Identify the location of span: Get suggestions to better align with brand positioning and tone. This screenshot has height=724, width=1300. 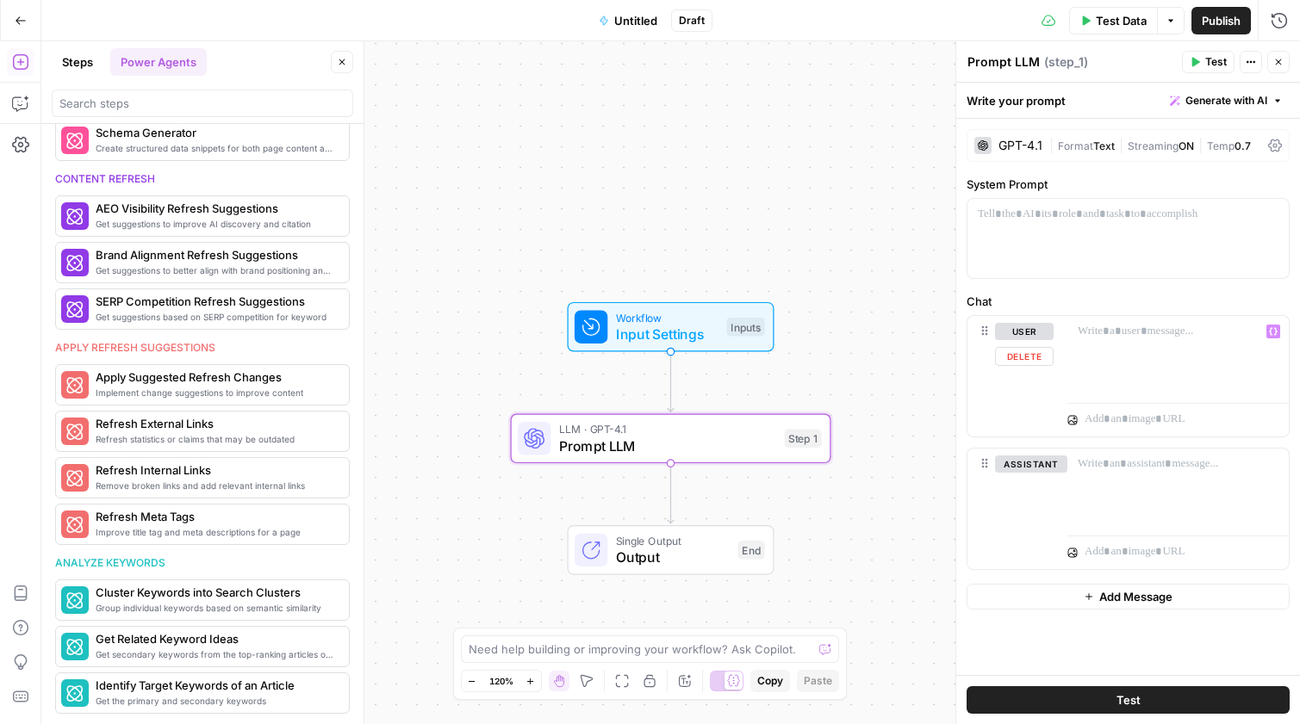
(215, 270).